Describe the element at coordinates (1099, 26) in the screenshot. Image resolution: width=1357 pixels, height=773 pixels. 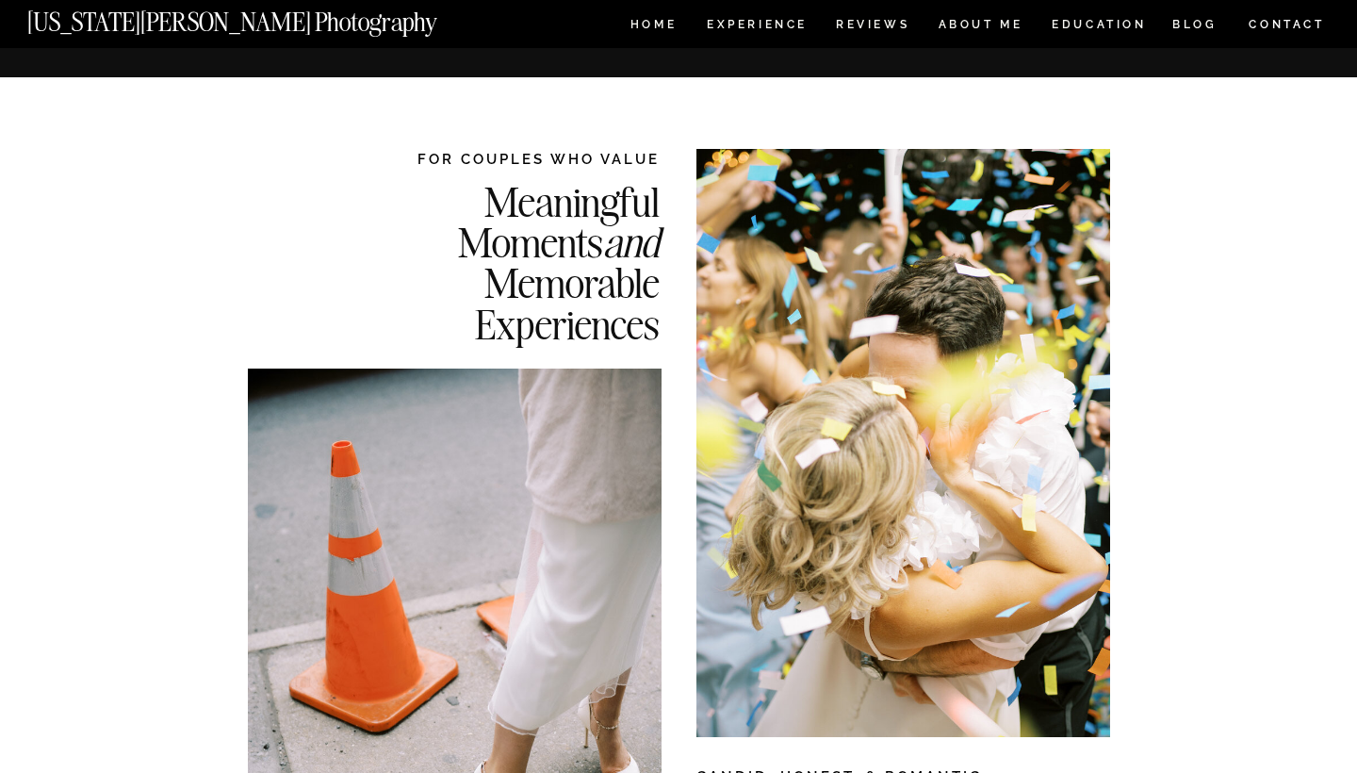
I see `nav: EDUCATION` at that location.